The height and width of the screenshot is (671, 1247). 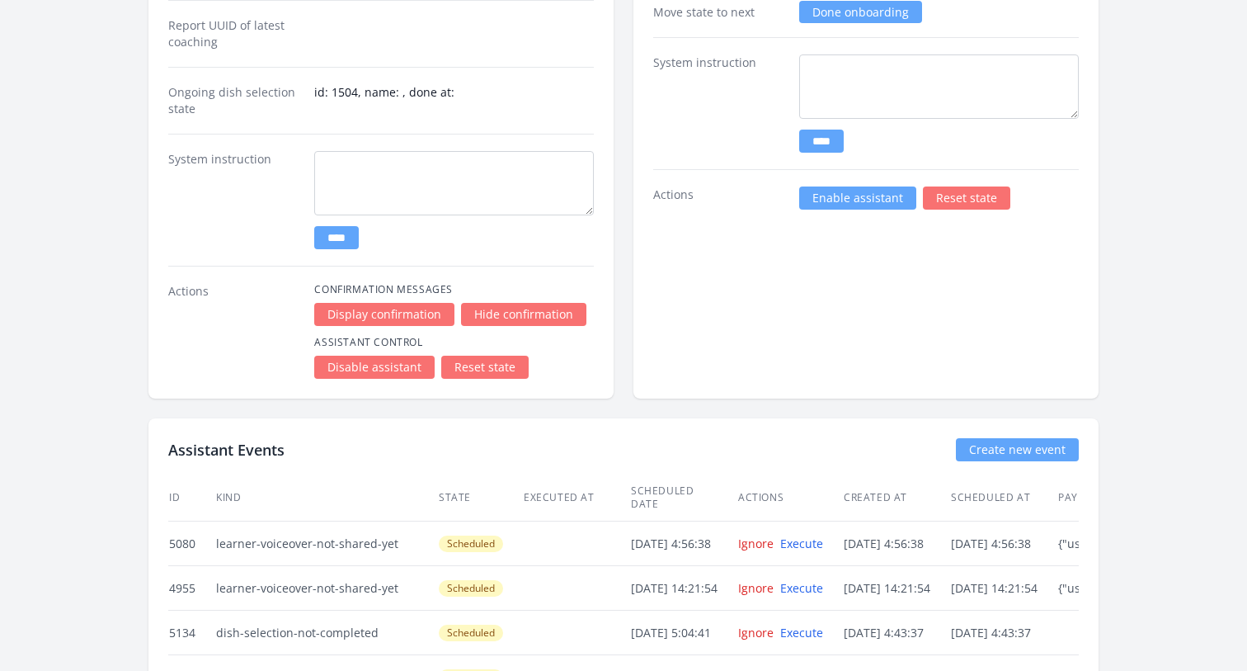 I want to click on a: Hide confirmation, so click(x=524, y=314).